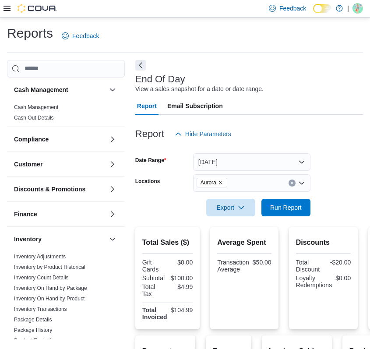 Image resolution: width=370 pixels, height=349 pixels. I want to click on div: $100.00, so click(181, 278).